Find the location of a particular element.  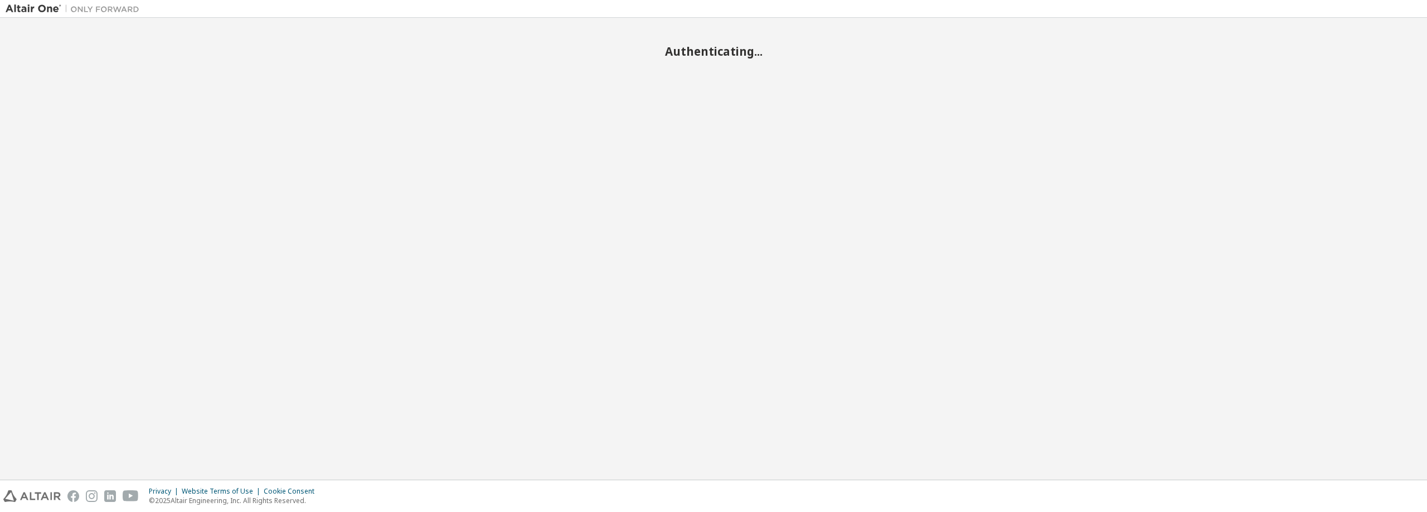

img: youtube.svg is located at coordinates (130, 496).